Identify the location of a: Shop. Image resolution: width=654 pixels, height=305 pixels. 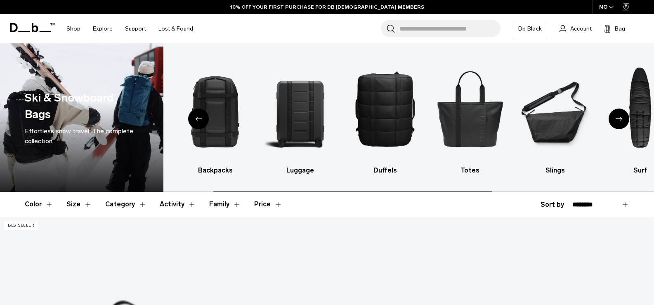
(73, 28).